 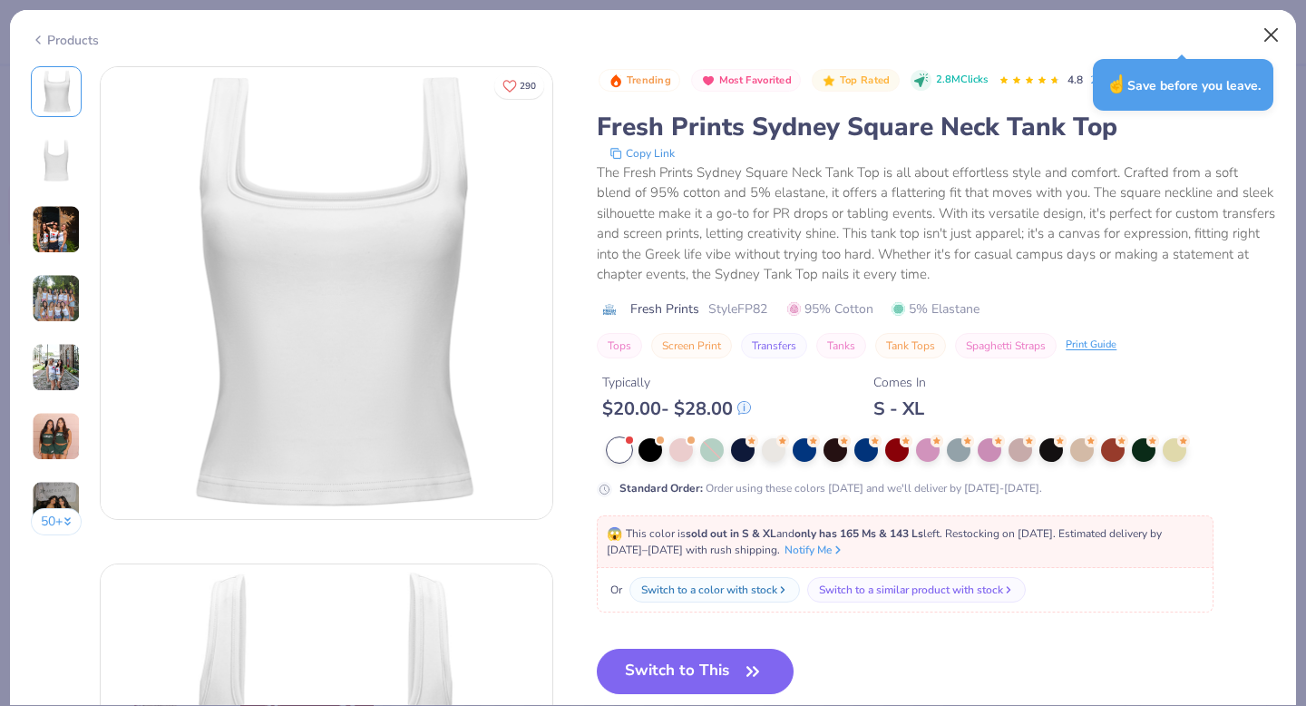 I want to click on div: Products, so click(x=64, y=40).